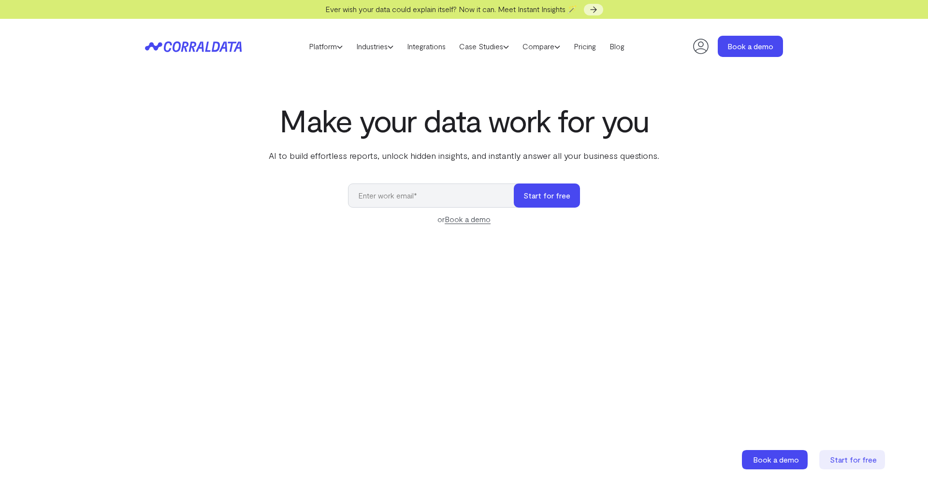 The image size is (928, 479). I want to click on h1: Make your data work for you, so click(464, 120).